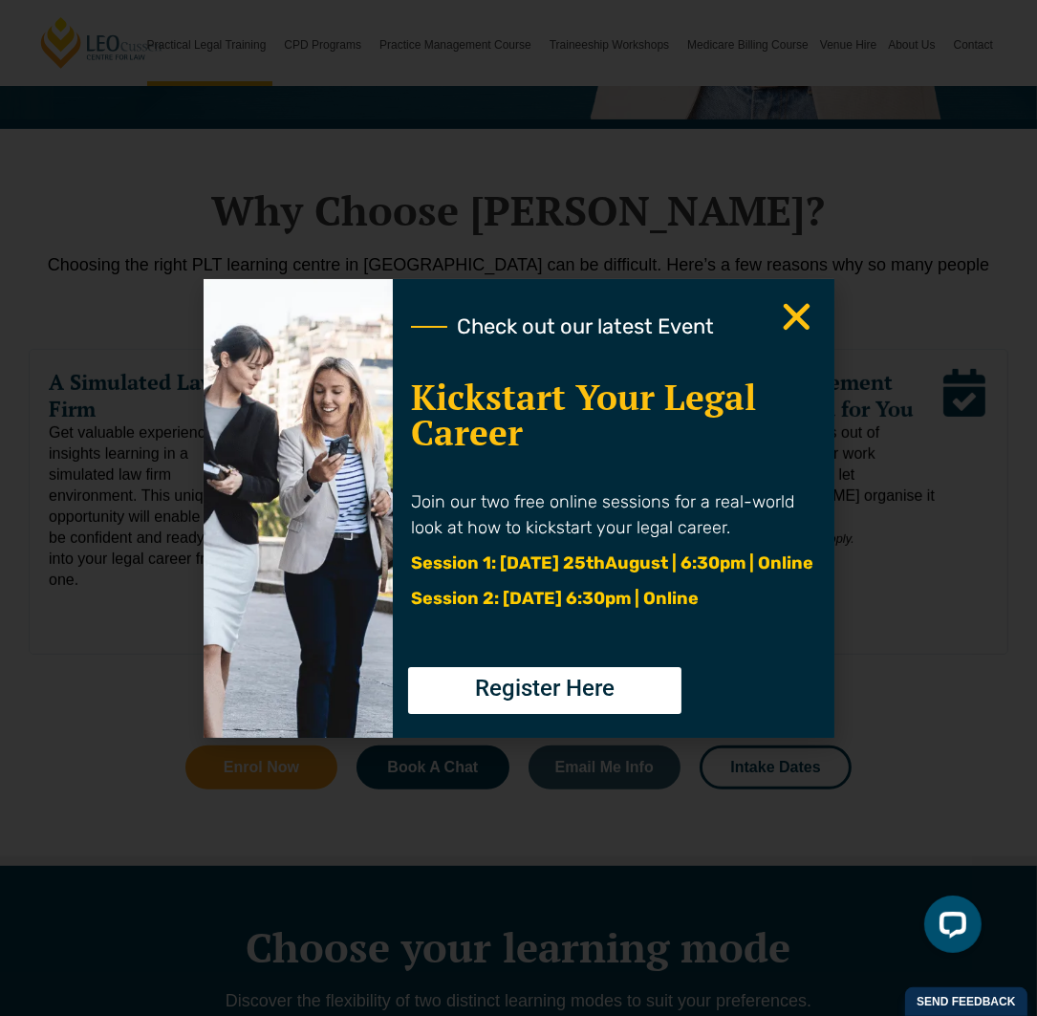  What do you see at coordinates (585, 327) in the screenshot?
I see `span: Check out our latest Event` at bounding box center [585, 327].